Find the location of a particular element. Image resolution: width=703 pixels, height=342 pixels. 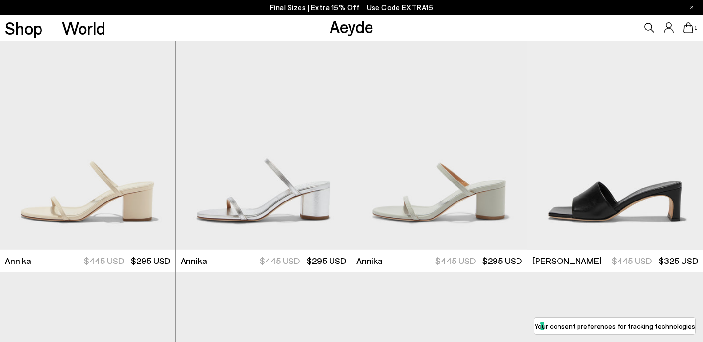

a: Shop is located at coordinates (23, 28).